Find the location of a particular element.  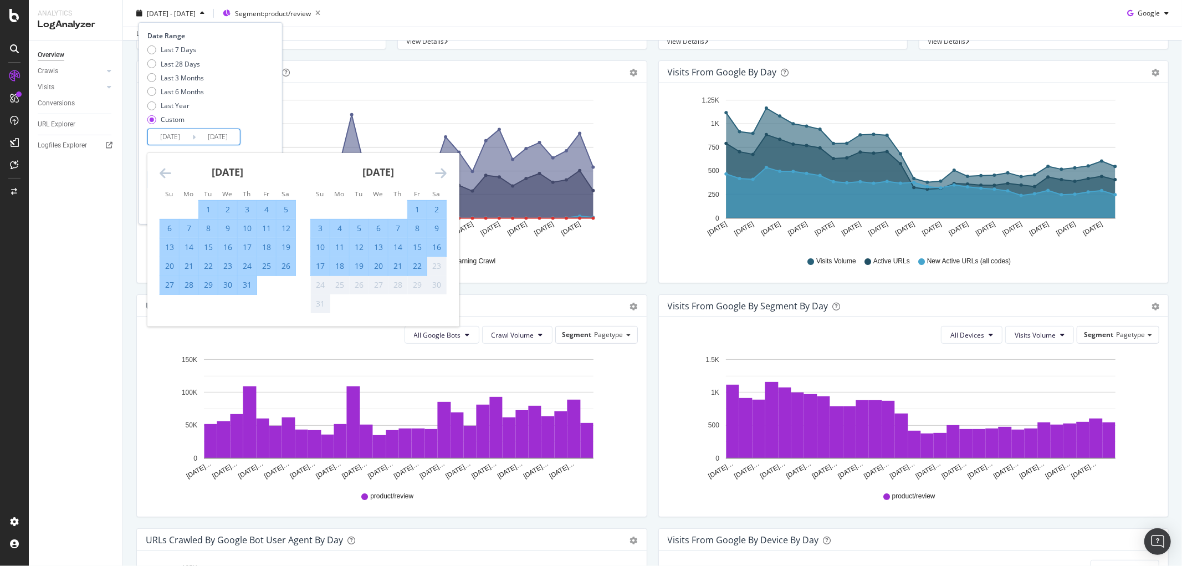

td: Selected. Tuesday, July 22, 2025 is located at coordinates (208, 266).